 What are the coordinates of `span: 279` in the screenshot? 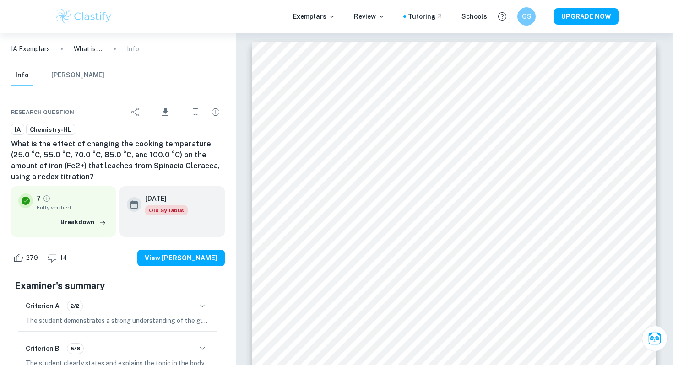 It's located at (32, 258).